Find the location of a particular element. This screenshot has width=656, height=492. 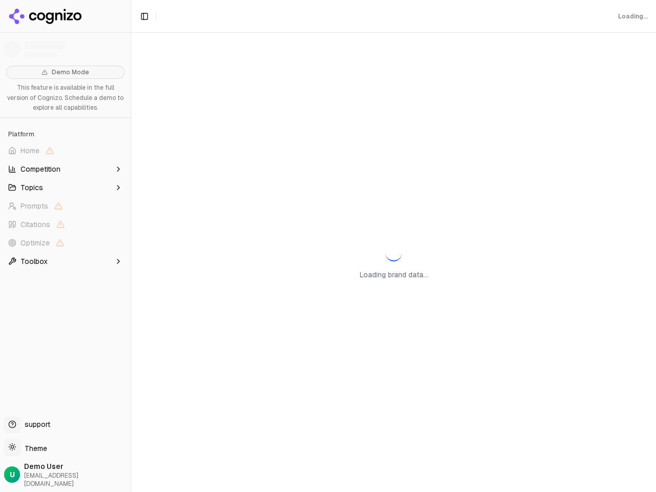

span: Home is located at coordinates (30, 151).